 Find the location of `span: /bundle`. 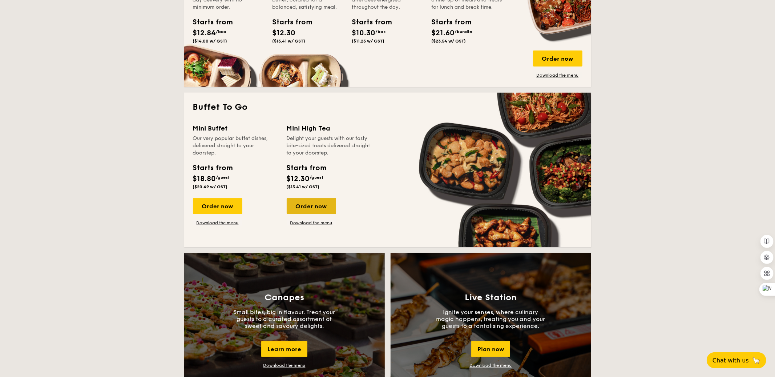

span: /bundle is located at coordinates (464, 32).